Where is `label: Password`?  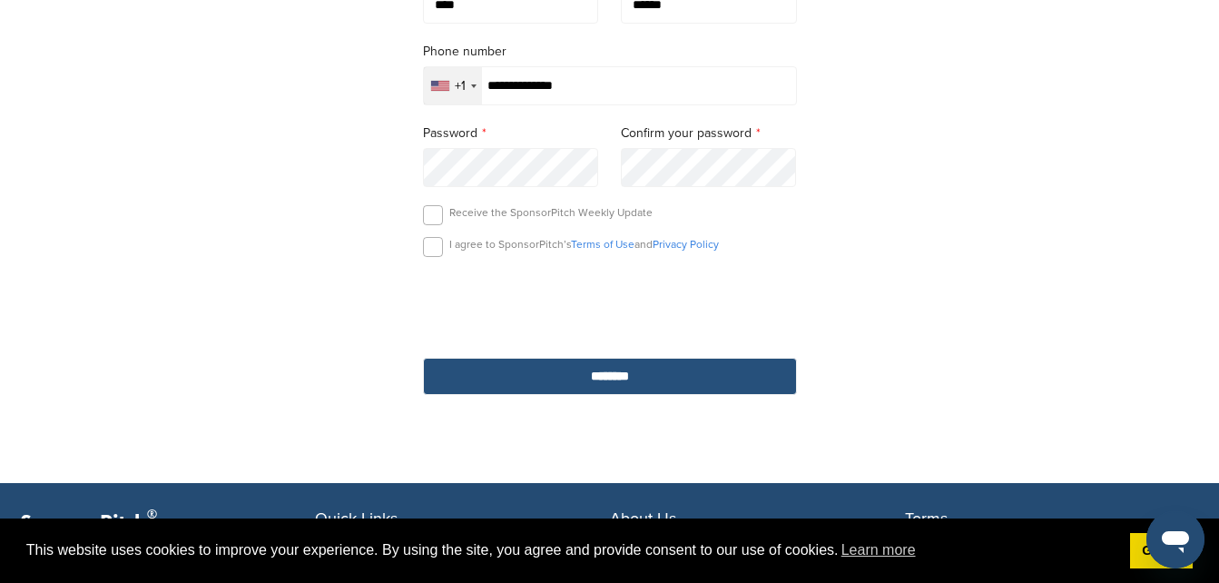 label: Password is located at coordinates (511, 133).